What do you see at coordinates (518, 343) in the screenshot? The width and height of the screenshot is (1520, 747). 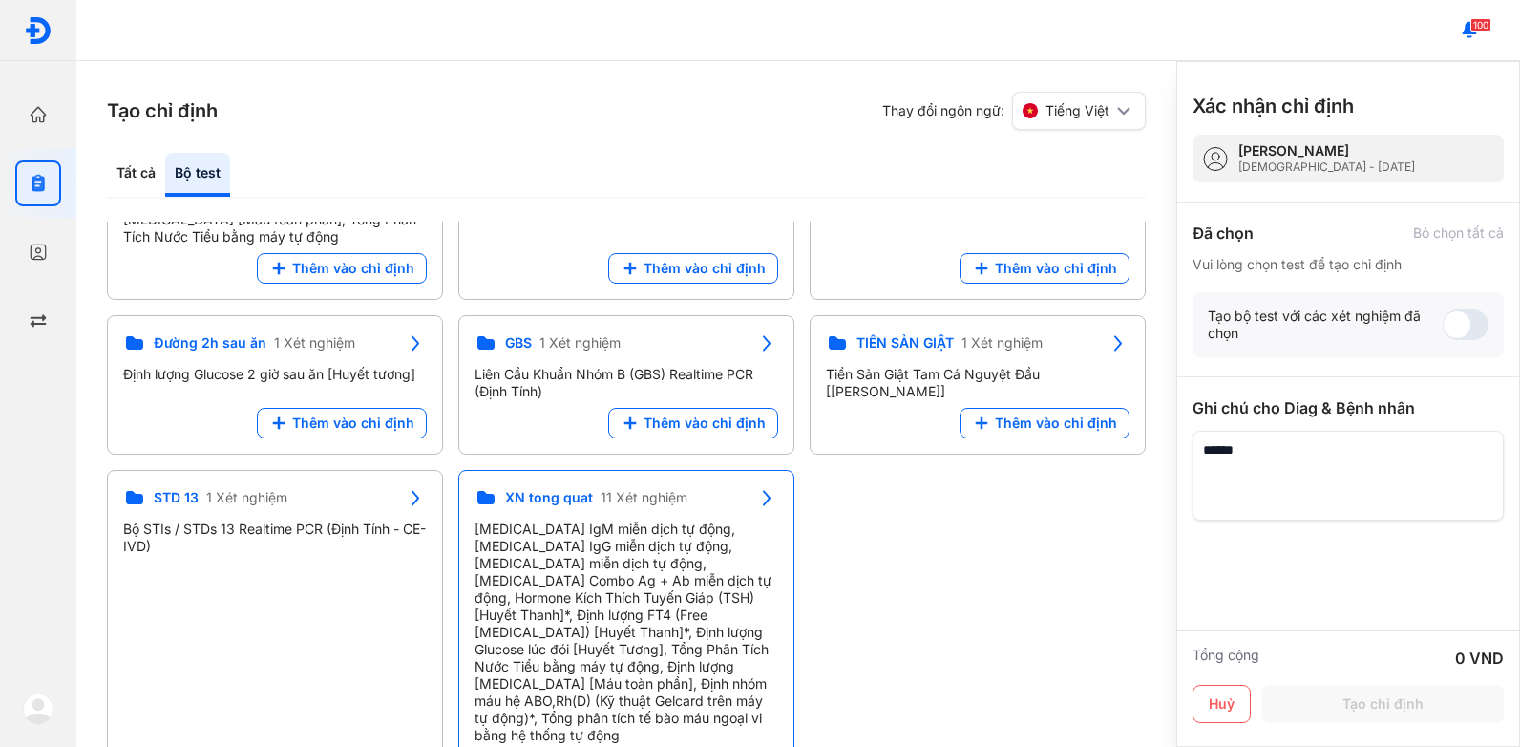 I see `span: GBS` at bounding box center [518, 343].